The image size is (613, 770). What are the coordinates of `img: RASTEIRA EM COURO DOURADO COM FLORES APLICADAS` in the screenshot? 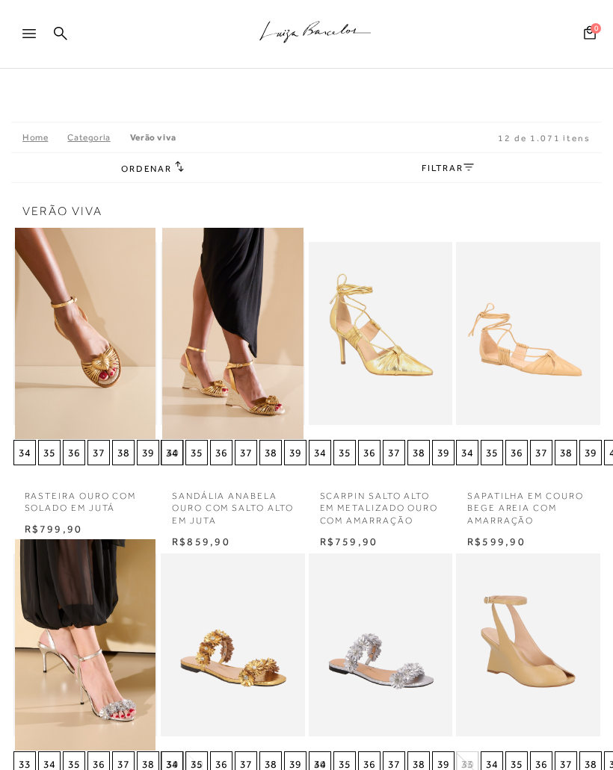 It's located at (232, 645).